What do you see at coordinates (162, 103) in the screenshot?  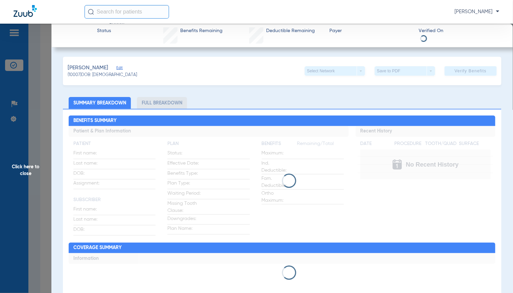 I see `li: Full Breakdown` at bounding box center [162, 103].